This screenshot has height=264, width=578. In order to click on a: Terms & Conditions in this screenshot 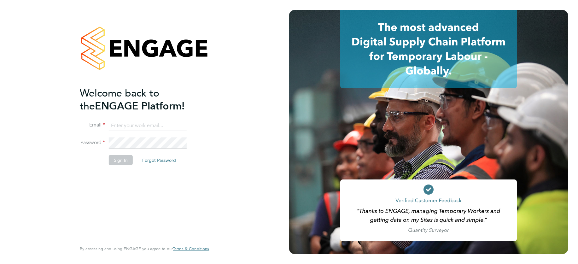, I will do `click(191, 249)`.